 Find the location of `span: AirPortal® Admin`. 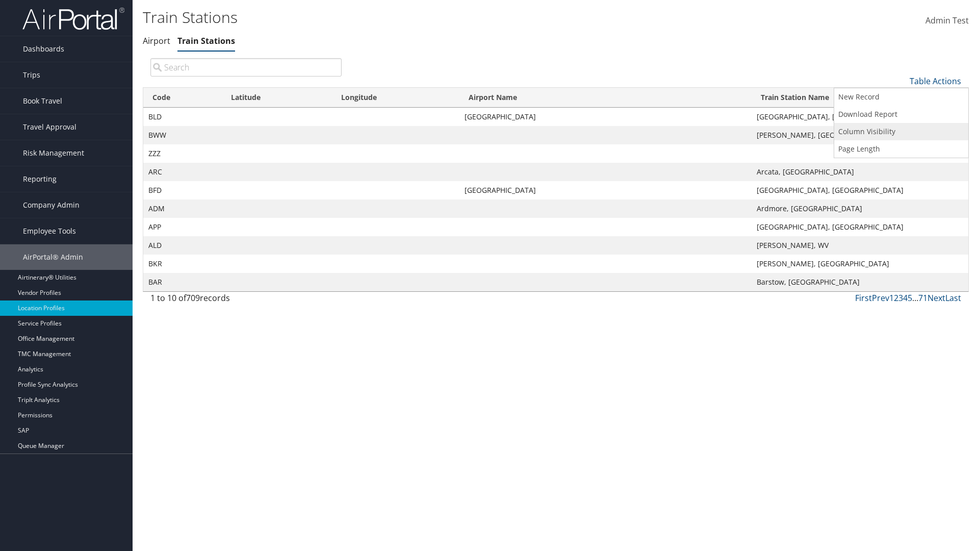

span: AirPortal® Admin is located at coordinates (53, 257).